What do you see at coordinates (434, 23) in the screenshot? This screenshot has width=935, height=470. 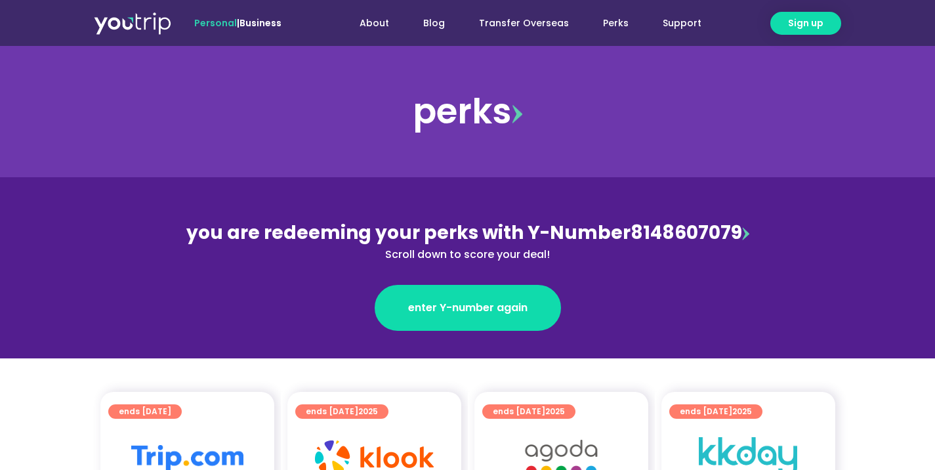 I see `a: Blog` at bounding box center [434, 23].